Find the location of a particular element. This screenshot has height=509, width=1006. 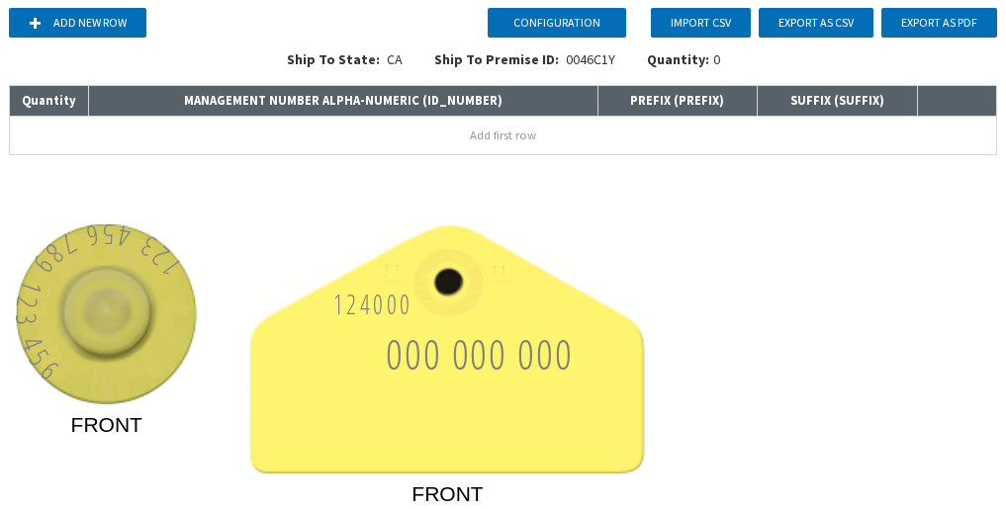

th: PREFIX ( PREFIX ) is located at coordinates (677, 101).